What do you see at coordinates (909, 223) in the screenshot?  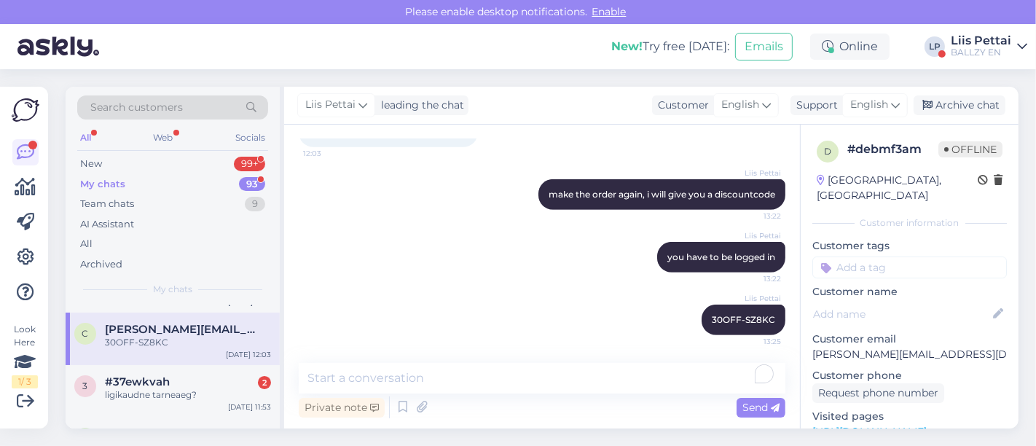 I see `div: Customer information` at bounding box center [909, 223].